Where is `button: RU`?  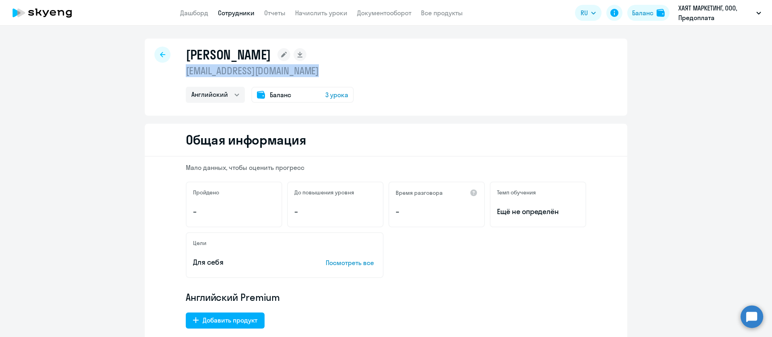 button: RU is located at coordinates (588, 13).